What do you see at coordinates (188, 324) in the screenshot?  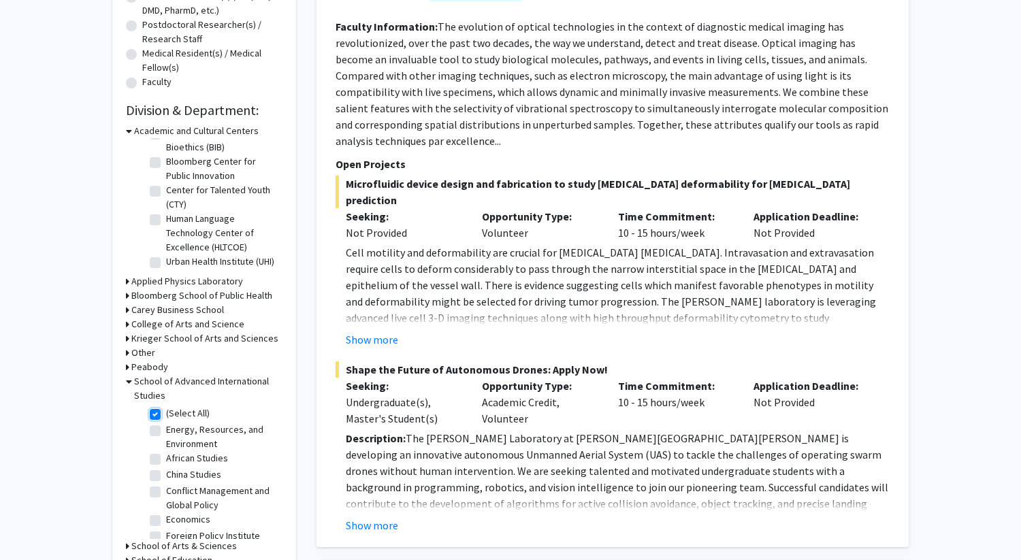 I see `h3: College of Arts and Science` at bounding box center [188, 324].